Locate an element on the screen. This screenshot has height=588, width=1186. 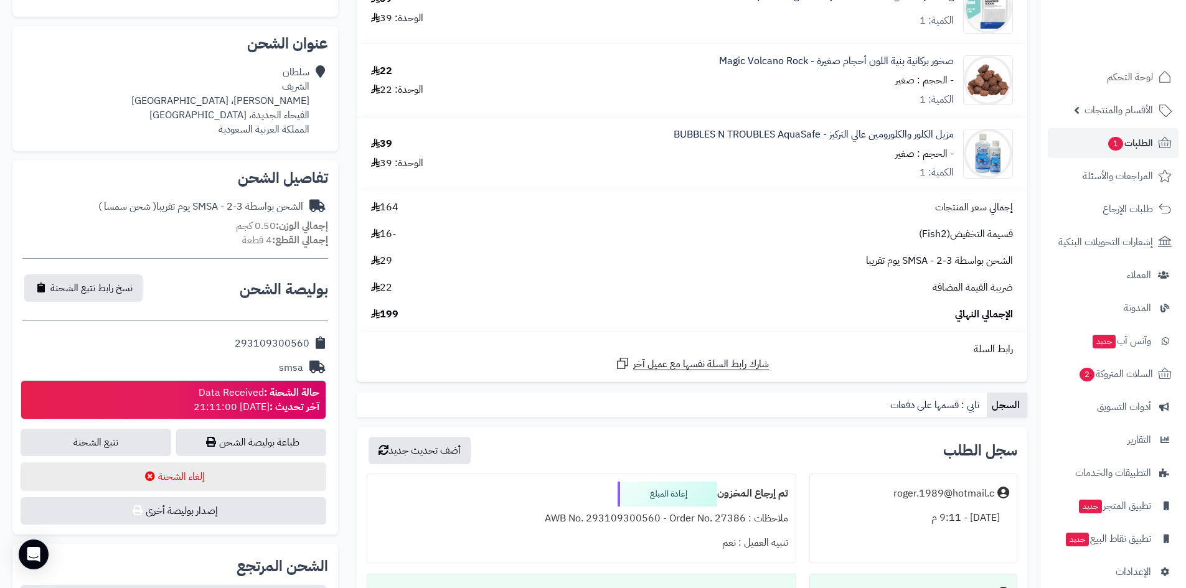
span: إشعارات التحويلات البنكية is located at coordinates (1106, 242).